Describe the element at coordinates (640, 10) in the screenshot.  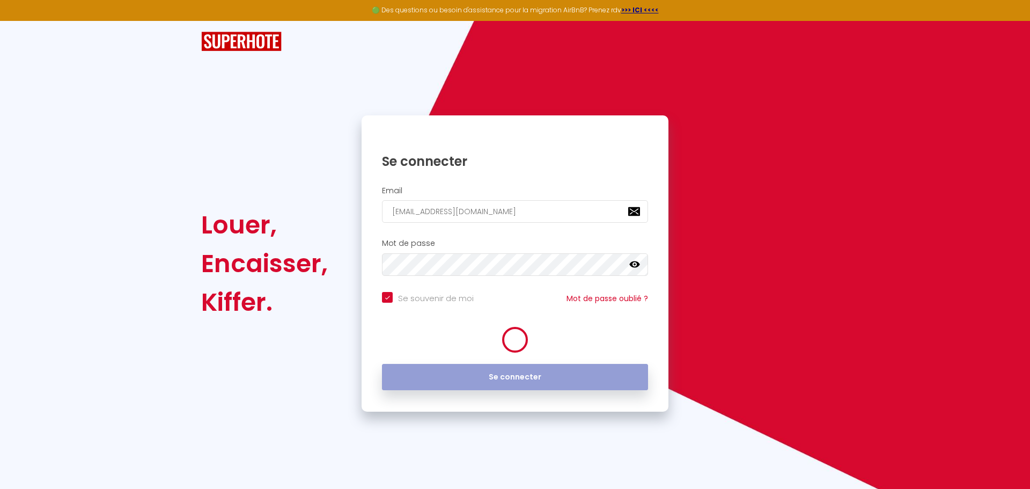
I see `a: >>> ICI <<<<` at that location.